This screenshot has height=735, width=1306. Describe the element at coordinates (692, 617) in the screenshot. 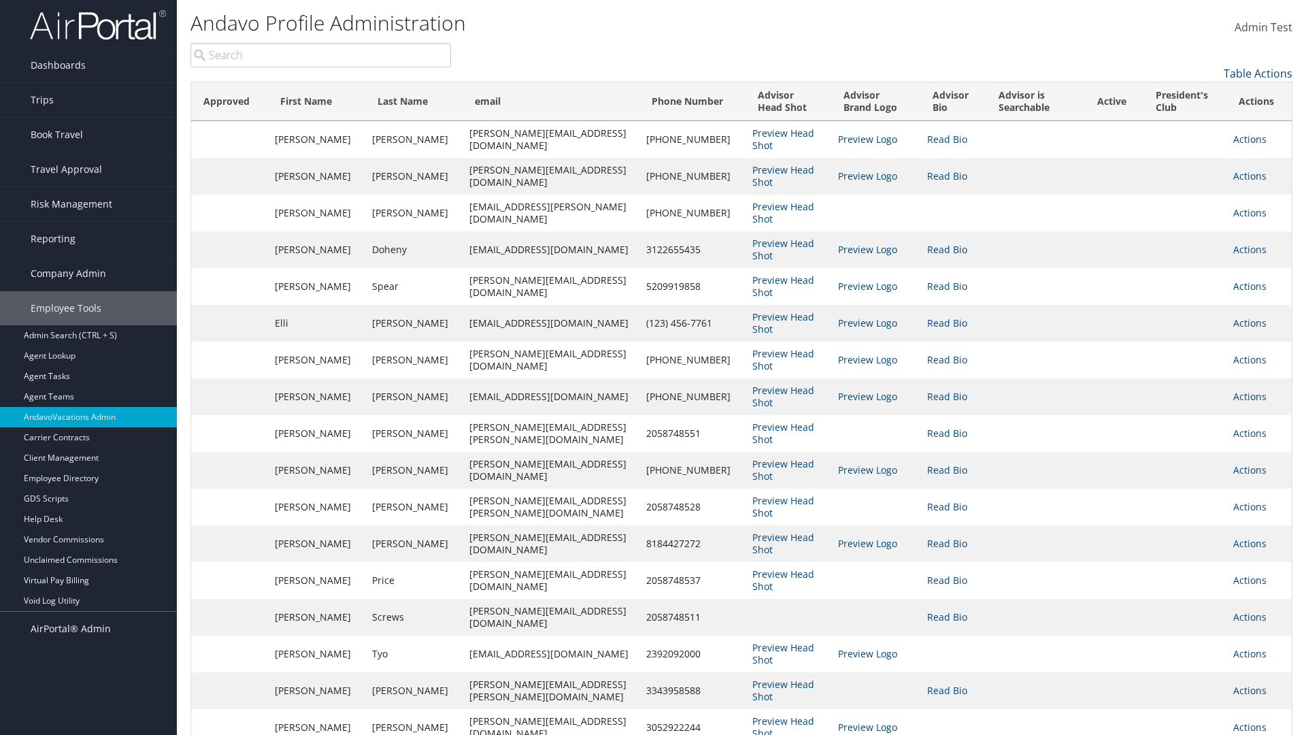

I see `td: 2058748511` at that location.